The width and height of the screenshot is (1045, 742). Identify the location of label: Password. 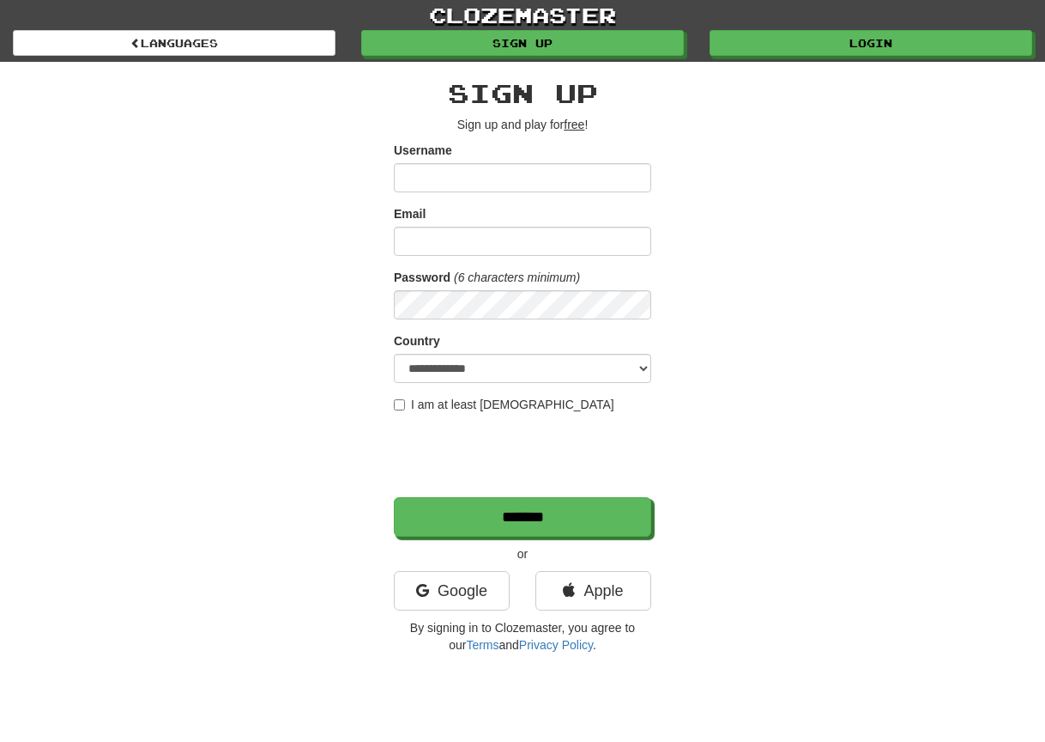
(422, 277).